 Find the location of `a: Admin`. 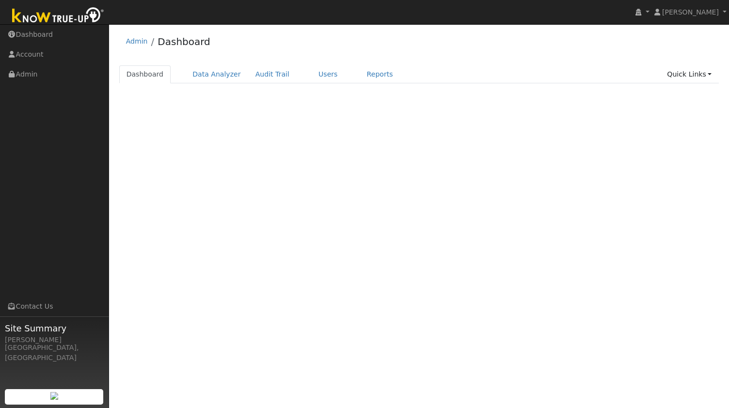

a: Admin is located at coordinates (137, 41).